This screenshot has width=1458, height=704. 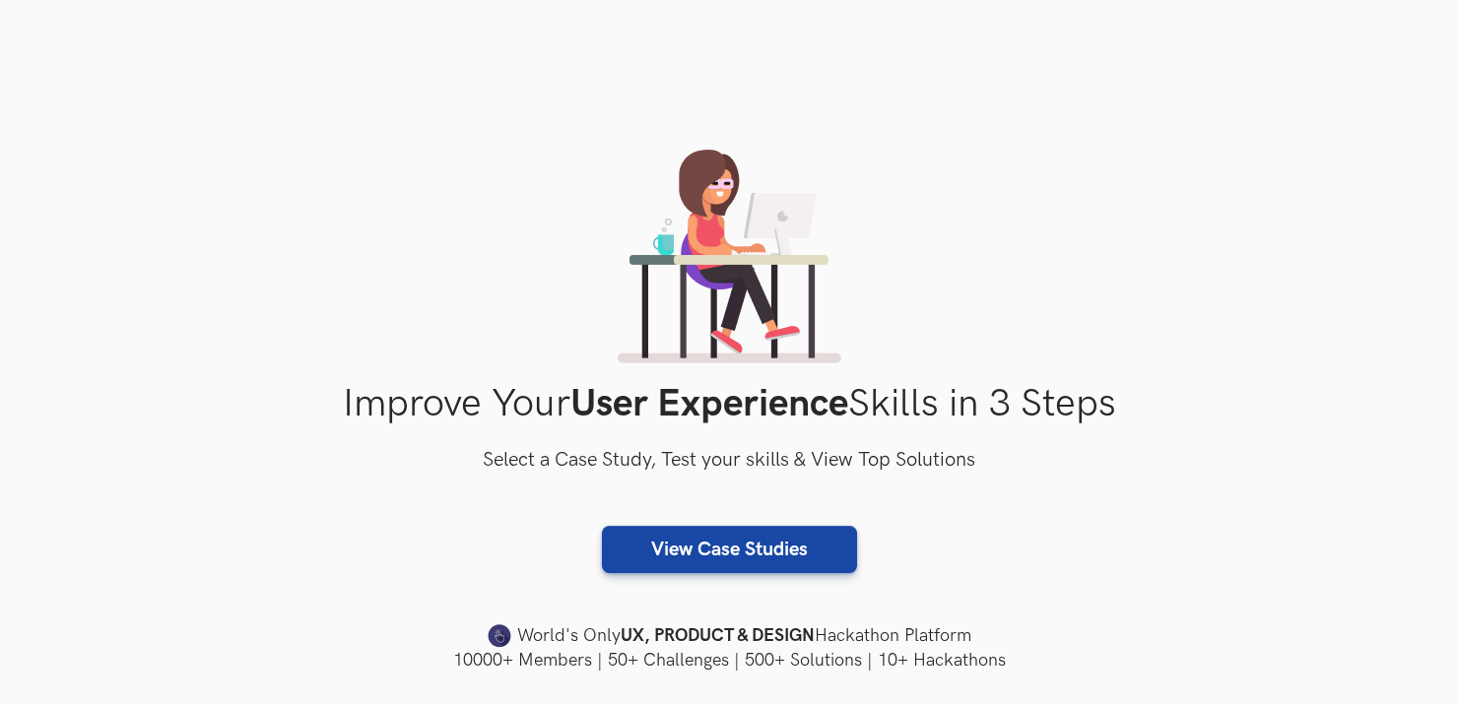 I want to click on h4: 10000+ Members | 50+ Challenges | 500+ Solutions | 10+ Hackathons, so click(x=729, y=660).